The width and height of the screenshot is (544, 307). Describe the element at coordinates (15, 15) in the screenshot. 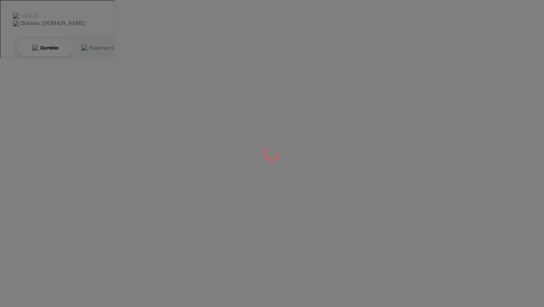

I see `img: logo_orange.svg` at that location.